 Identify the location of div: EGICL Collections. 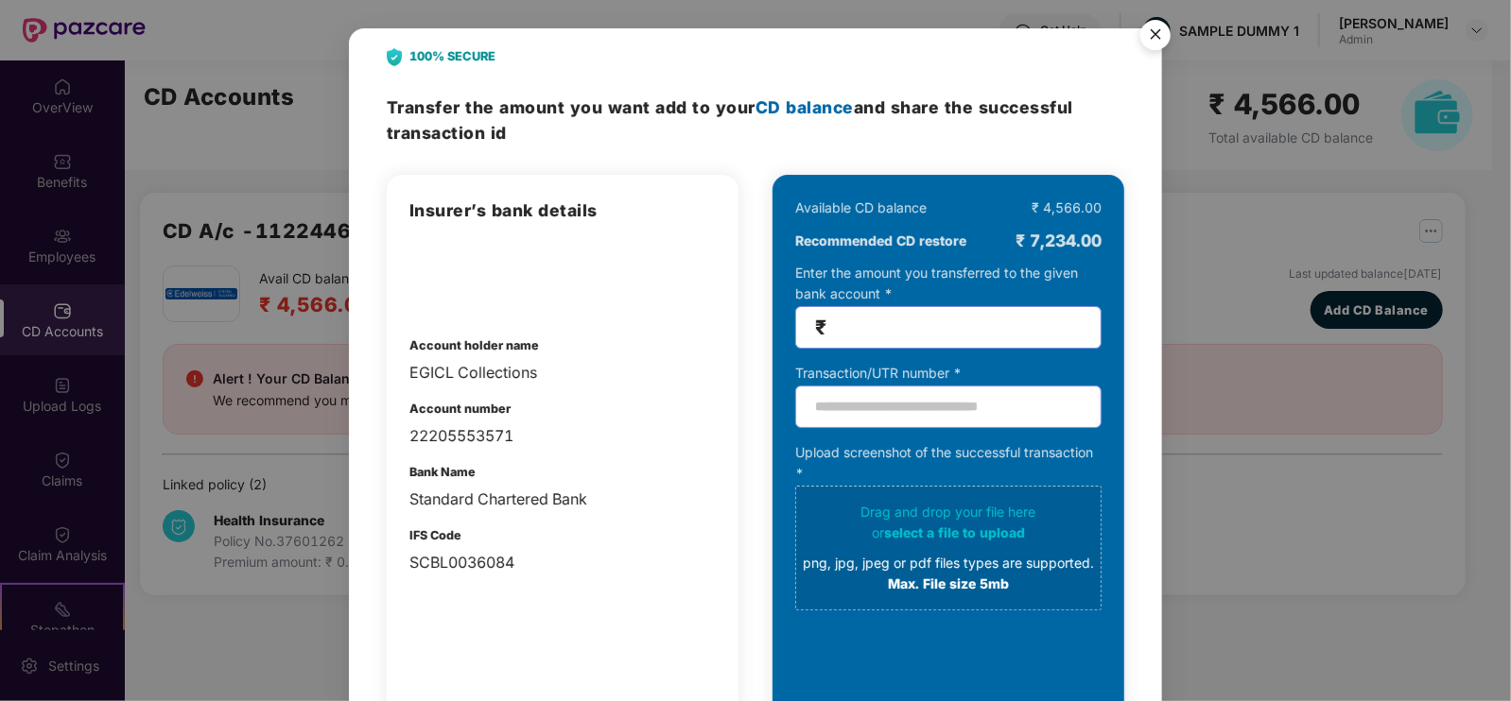
(562, 372).